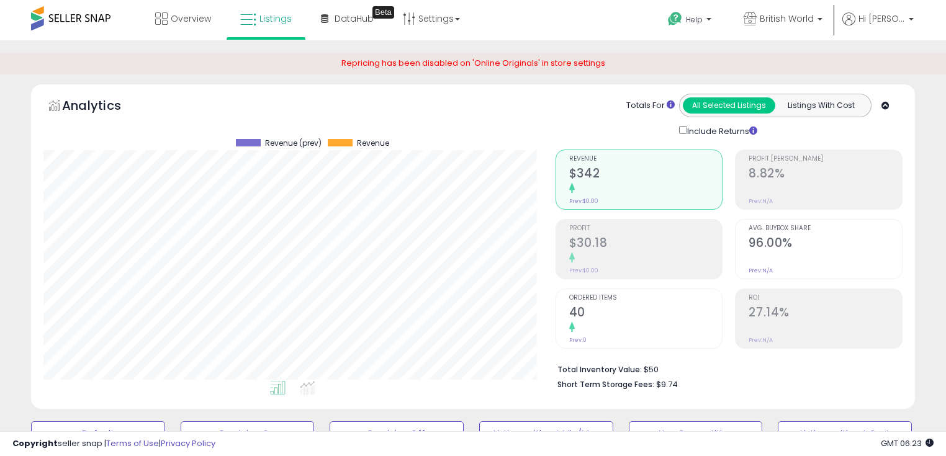  What do you see at coordinates (907, 443) in the screenshot?
I see `span: 2025-10-10 06:23 GMT` at bounding box center [907, 443].